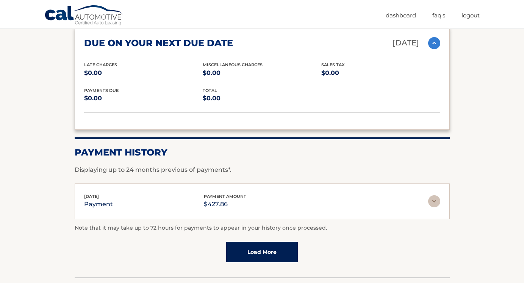 This screenshot has height=283, width=524. I want to click on span: Sales Tax, so click(333, 65).